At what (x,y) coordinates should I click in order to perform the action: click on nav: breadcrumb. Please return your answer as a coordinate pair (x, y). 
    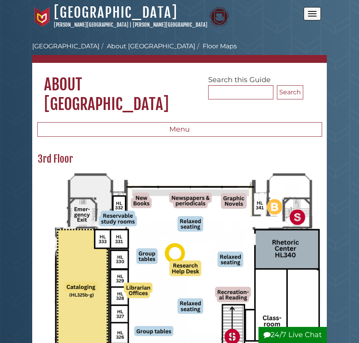
    Looking at the image, I should click on (180, 52).